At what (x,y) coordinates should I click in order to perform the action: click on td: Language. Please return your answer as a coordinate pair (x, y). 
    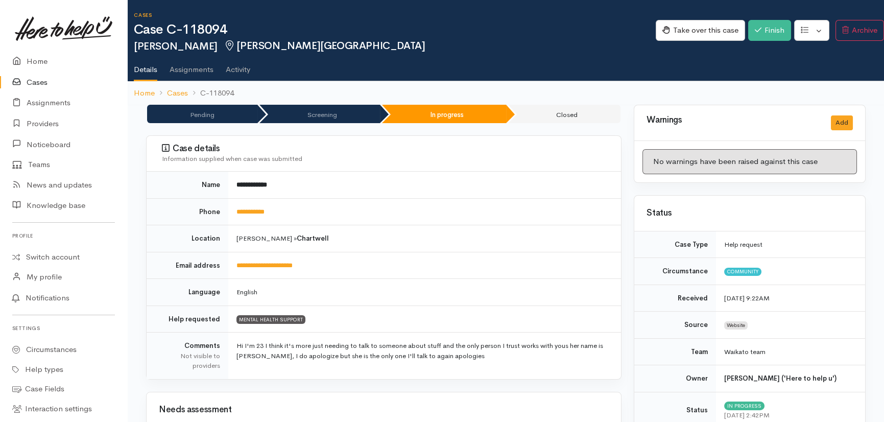
    Looking at the image, I should click on (187, 292).